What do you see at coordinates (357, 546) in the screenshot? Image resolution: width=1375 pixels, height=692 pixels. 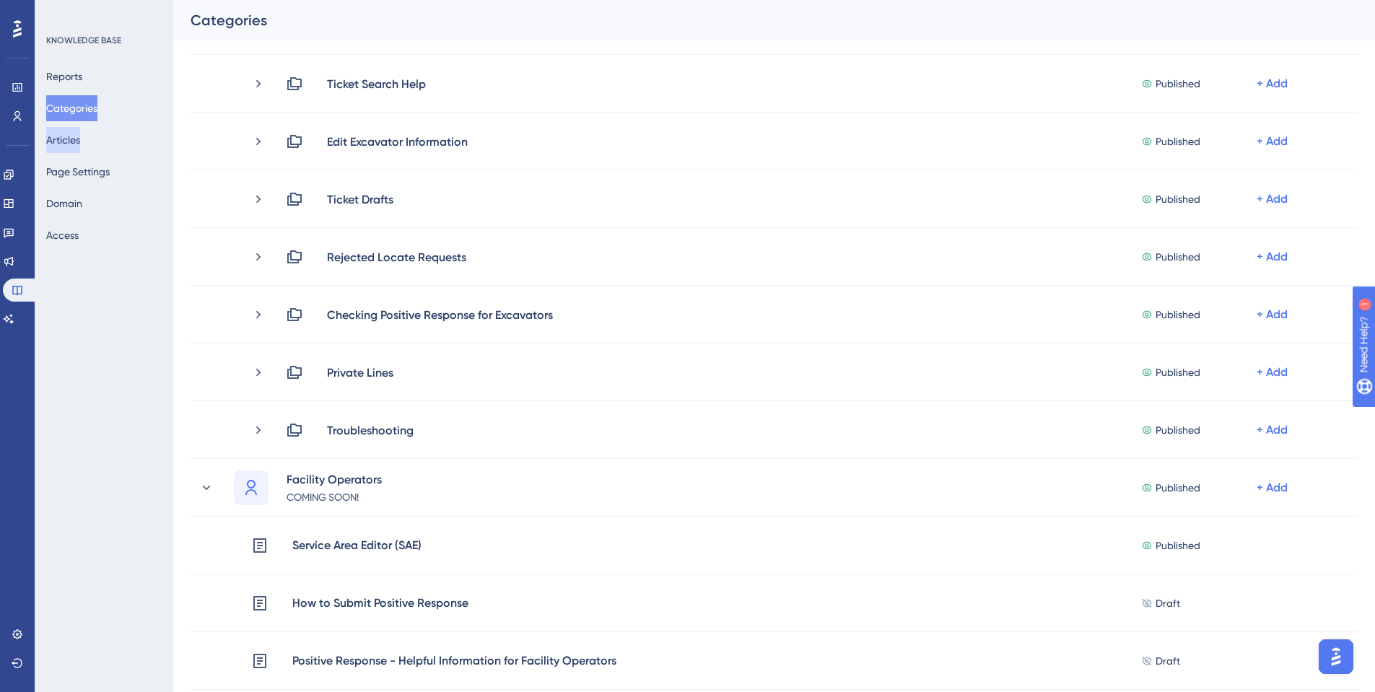 I see `div: Service Area Editor (SAE)` at bounding box center [357, 546].